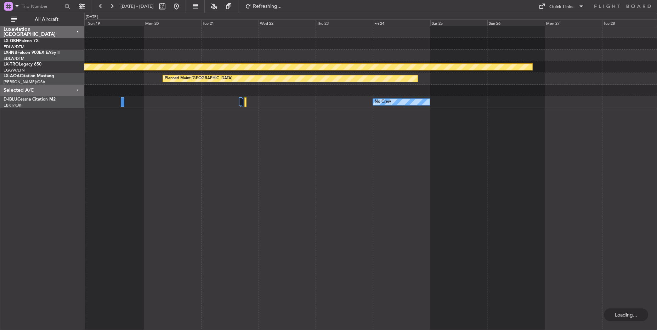 The height and width of the screenshot is (330, 657). I want to click on button: Quick Links, so click(562, 6).